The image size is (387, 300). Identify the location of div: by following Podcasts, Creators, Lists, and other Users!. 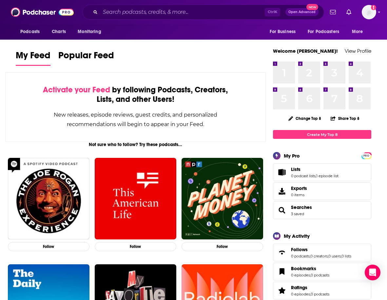
(135, 95).